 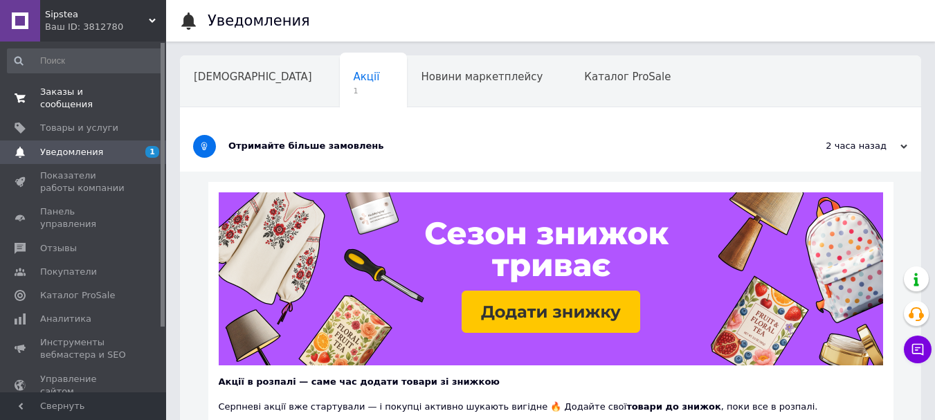 I want to click on button: Чат с покупателем, so click(x=918, y=350).